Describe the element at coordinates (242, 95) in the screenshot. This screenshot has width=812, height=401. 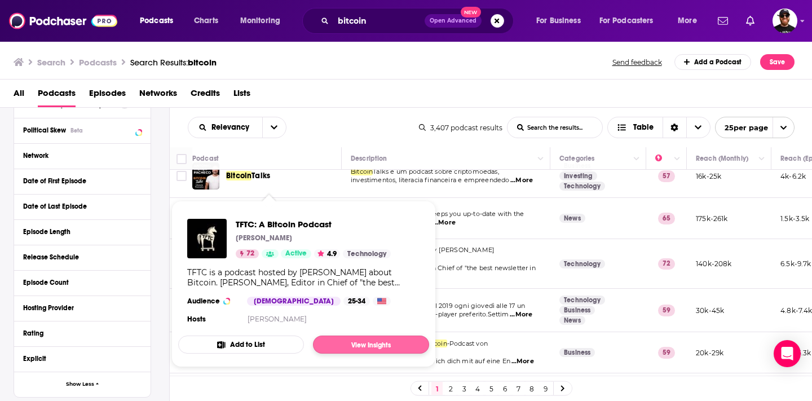
I see `a: Lists` at that location.